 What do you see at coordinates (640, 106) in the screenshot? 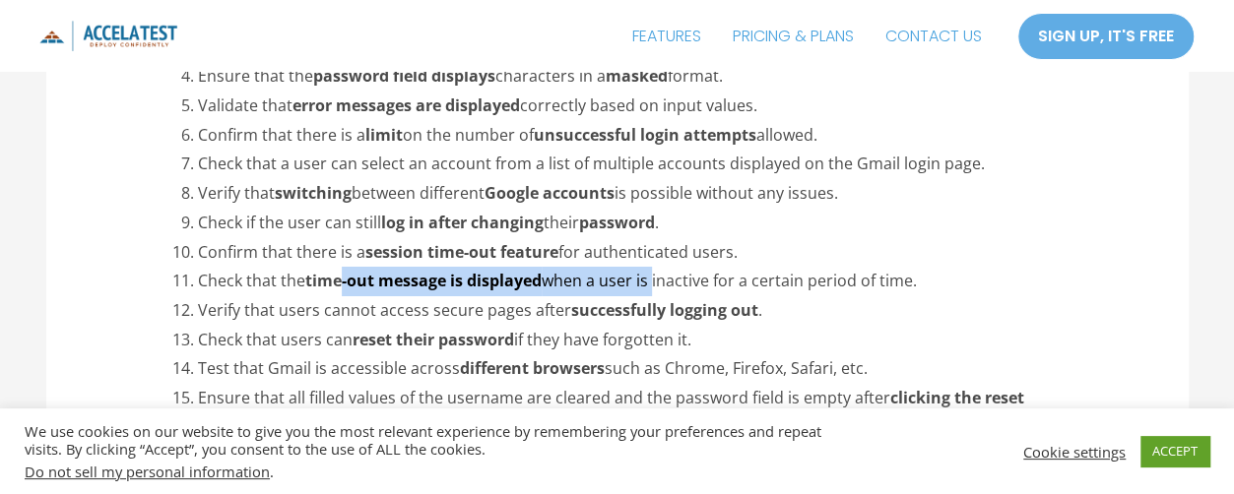
I see `li: Validate that correctly based on input values.` at bounding box center [640, 106].